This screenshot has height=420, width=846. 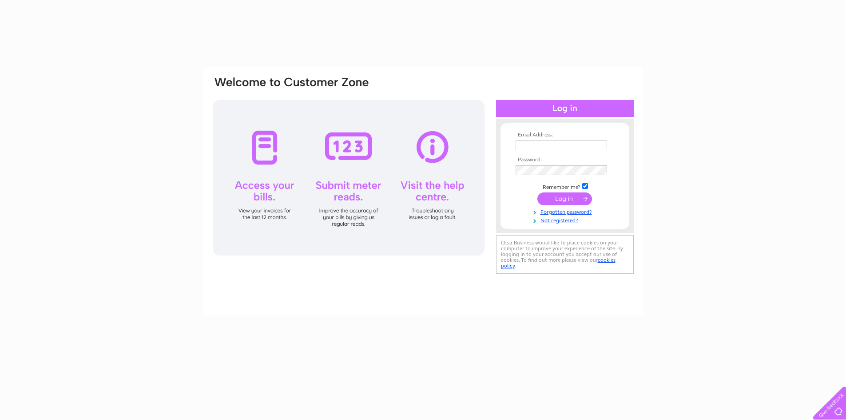 I want to click on th: Password:, so click(x=565, y=160).